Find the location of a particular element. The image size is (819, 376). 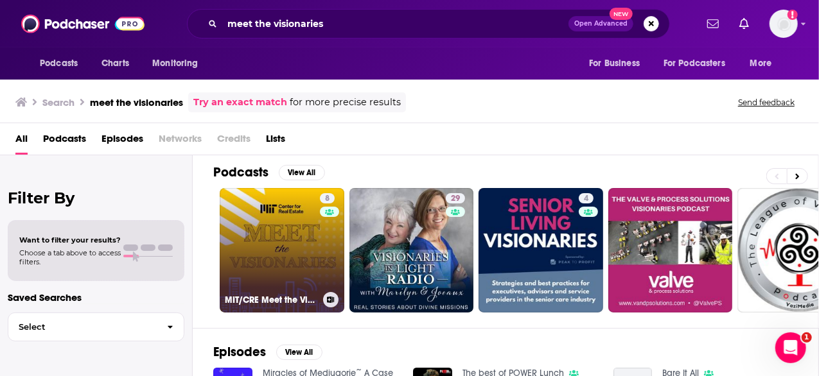

span: Logged in as aridings is located at coordinates (783, 24).